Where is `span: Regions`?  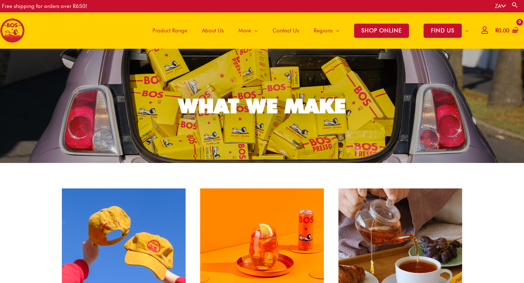
span: Regions is located at coordinates (323, 31).